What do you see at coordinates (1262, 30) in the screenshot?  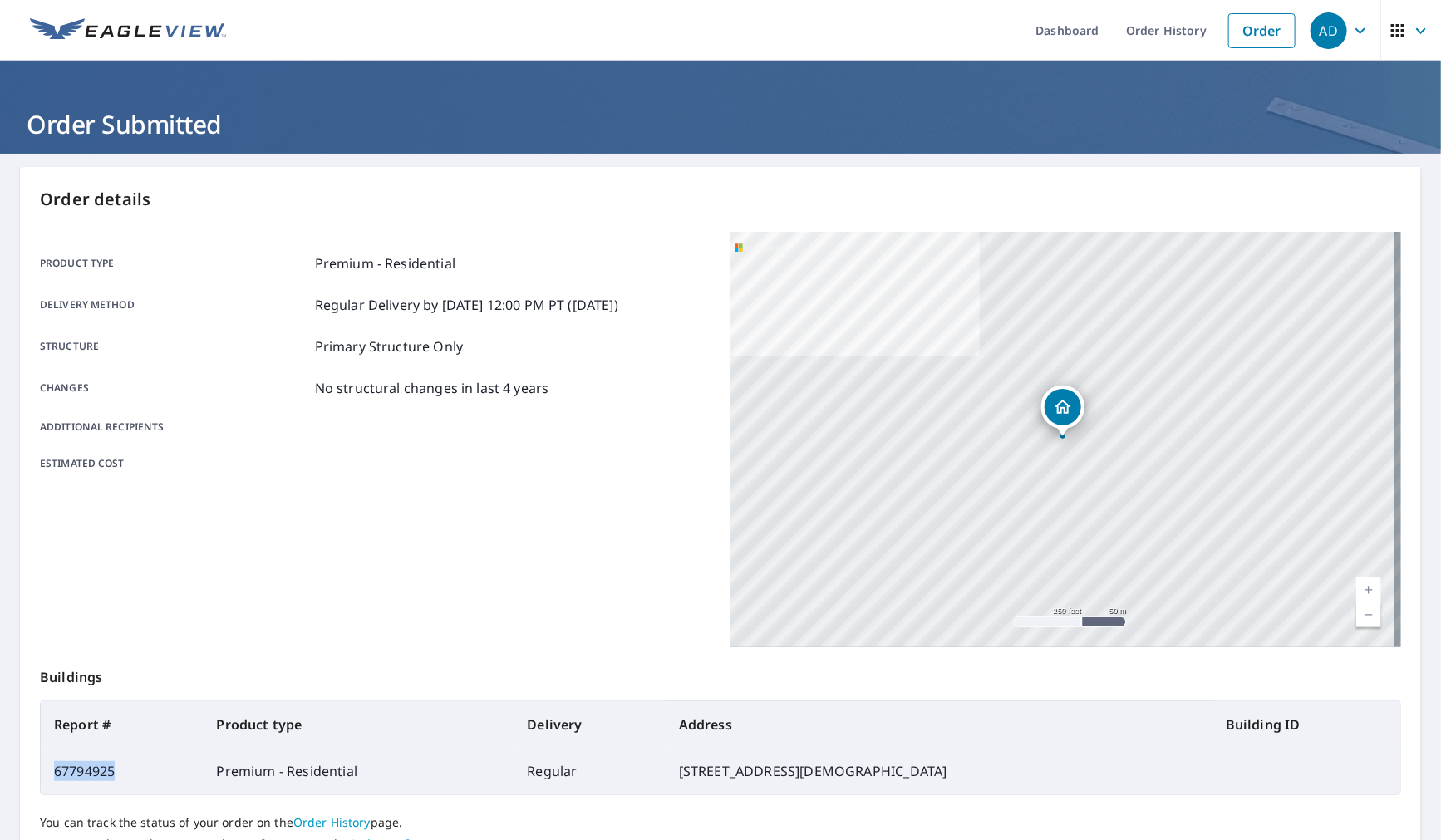 I see `a: Order` at bounding box center [1262, 30].